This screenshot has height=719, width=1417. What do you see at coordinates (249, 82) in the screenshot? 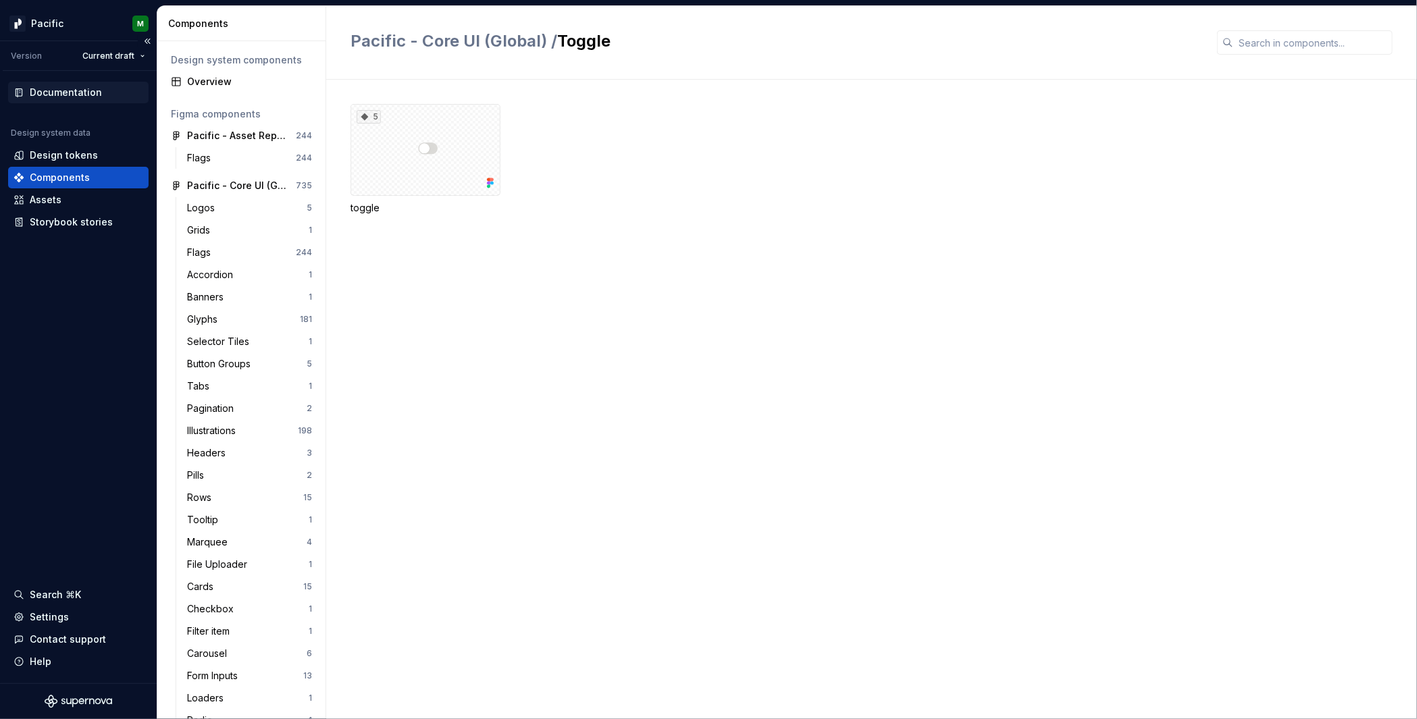
I see `div: Overview` at bounding box center [249, 82].